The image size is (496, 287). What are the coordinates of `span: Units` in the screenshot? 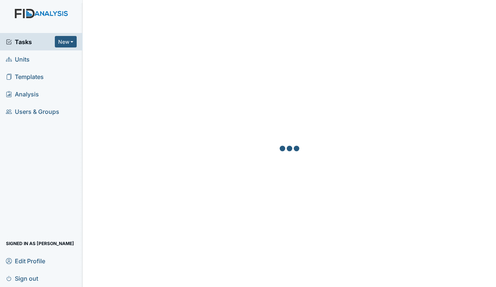 It's located at (18, 59).